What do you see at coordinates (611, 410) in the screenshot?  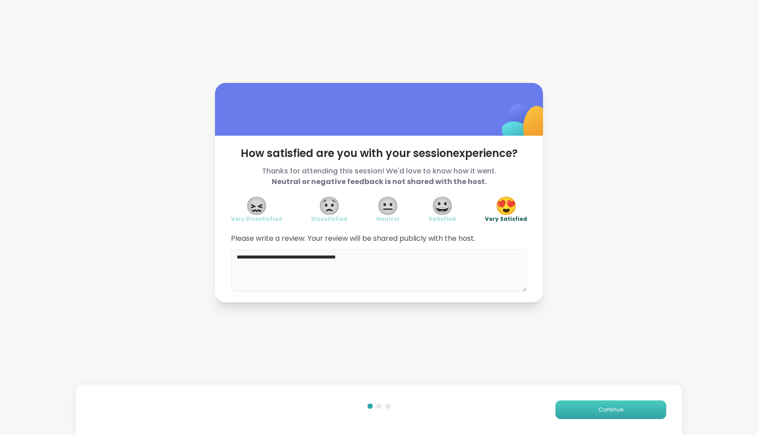 I see `span: Continue` at bounding box center [611, 410].